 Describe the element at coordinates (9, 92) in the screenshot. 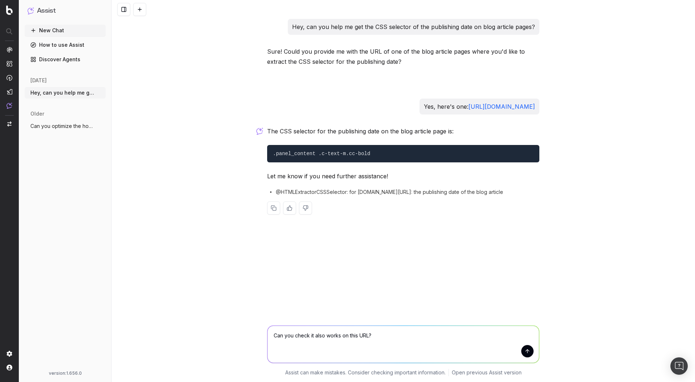

I see `img: Studio` at that location.